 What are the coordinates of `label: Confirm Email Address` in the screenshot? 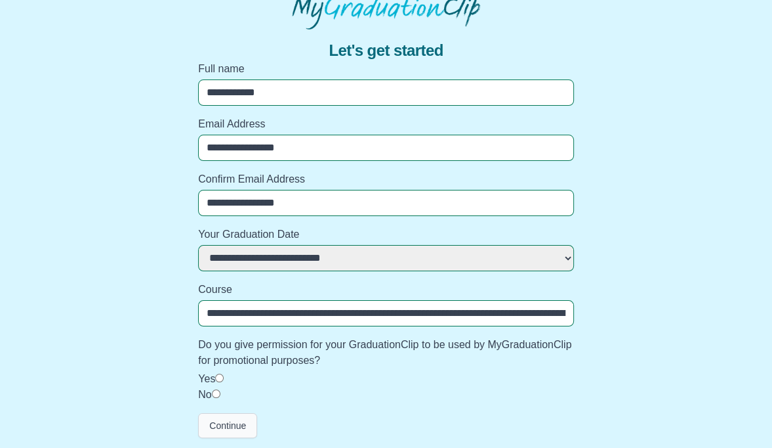 It's located at (386, 179).